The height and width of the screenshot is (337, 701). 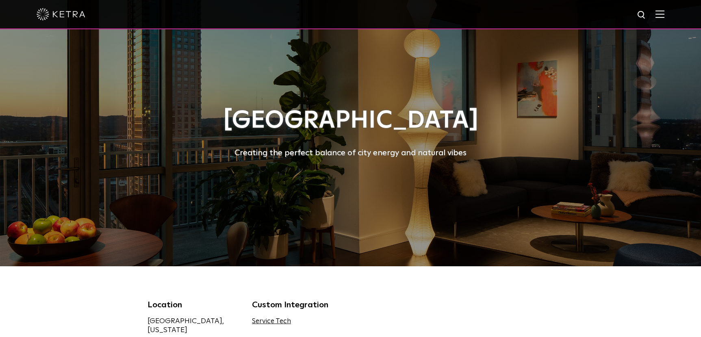 What do you see at coordinates (194, 305) in the screenshot?
I see `div: Location` at bounding box center [194, 305].